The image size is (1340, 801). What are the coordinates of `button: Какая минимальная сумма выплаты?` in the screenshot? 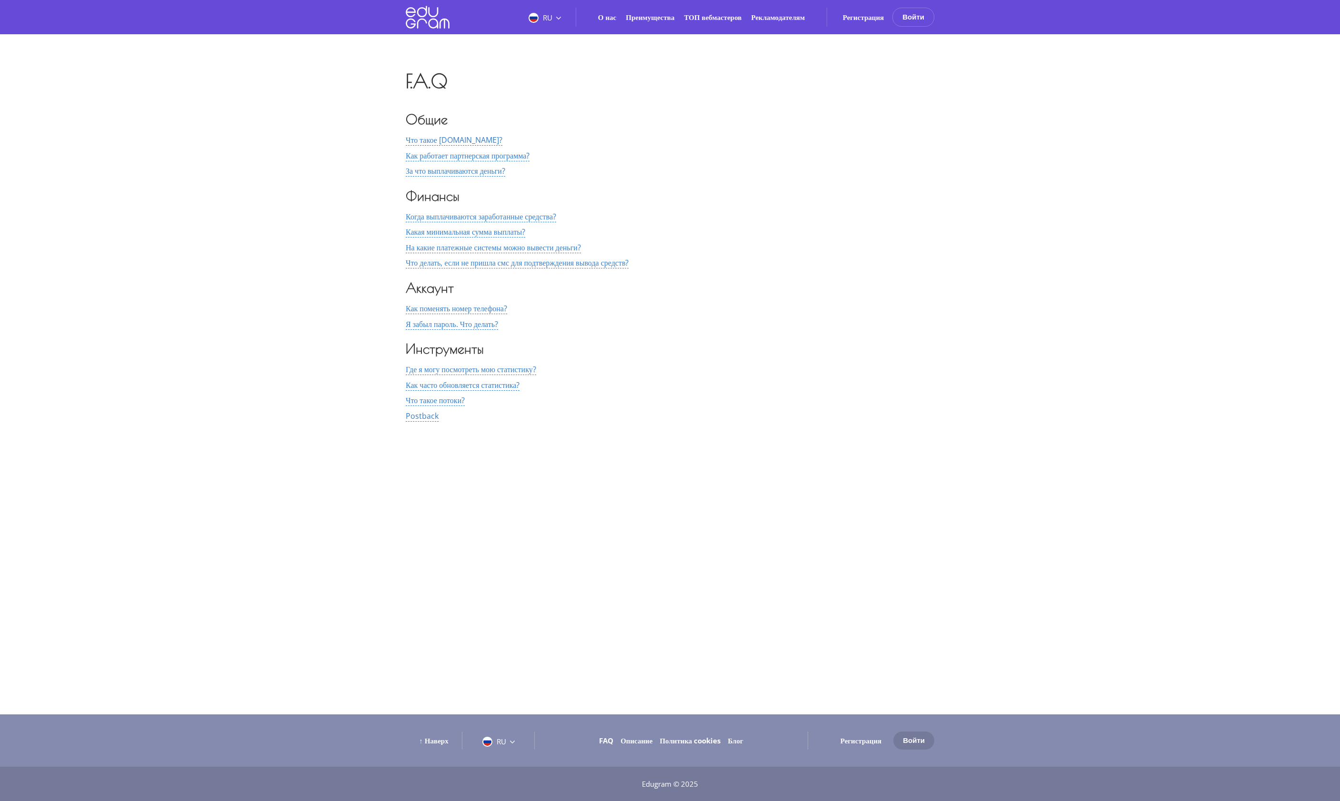 It's located at (465, 232).